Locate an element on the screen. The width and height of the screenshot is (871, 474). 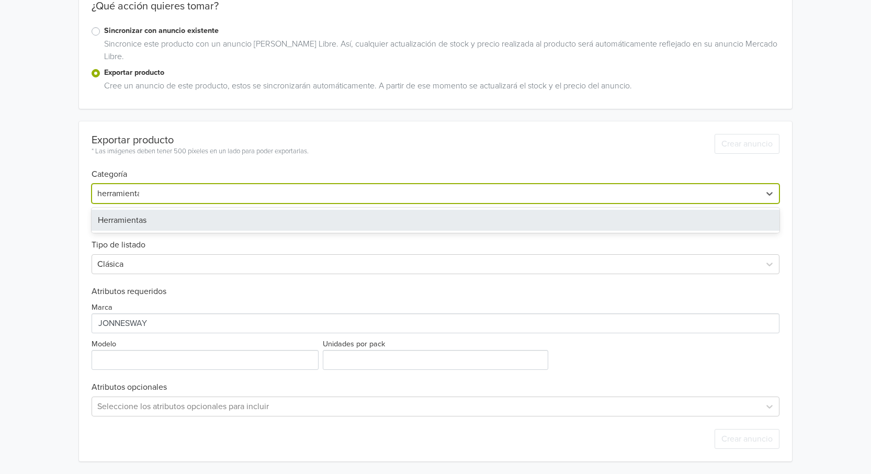
label: Unidades por pack is located at coordinates (354, 344).